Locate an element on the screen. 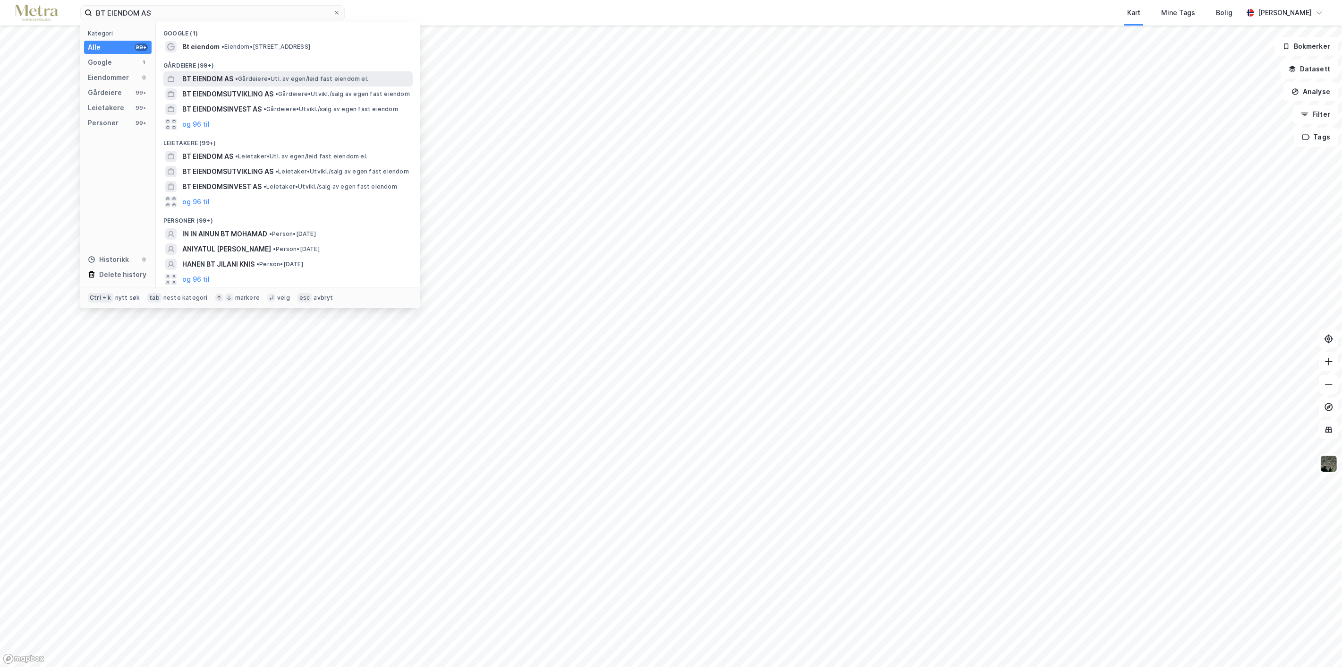  button: Tags is located at coordinates (1317, 137).